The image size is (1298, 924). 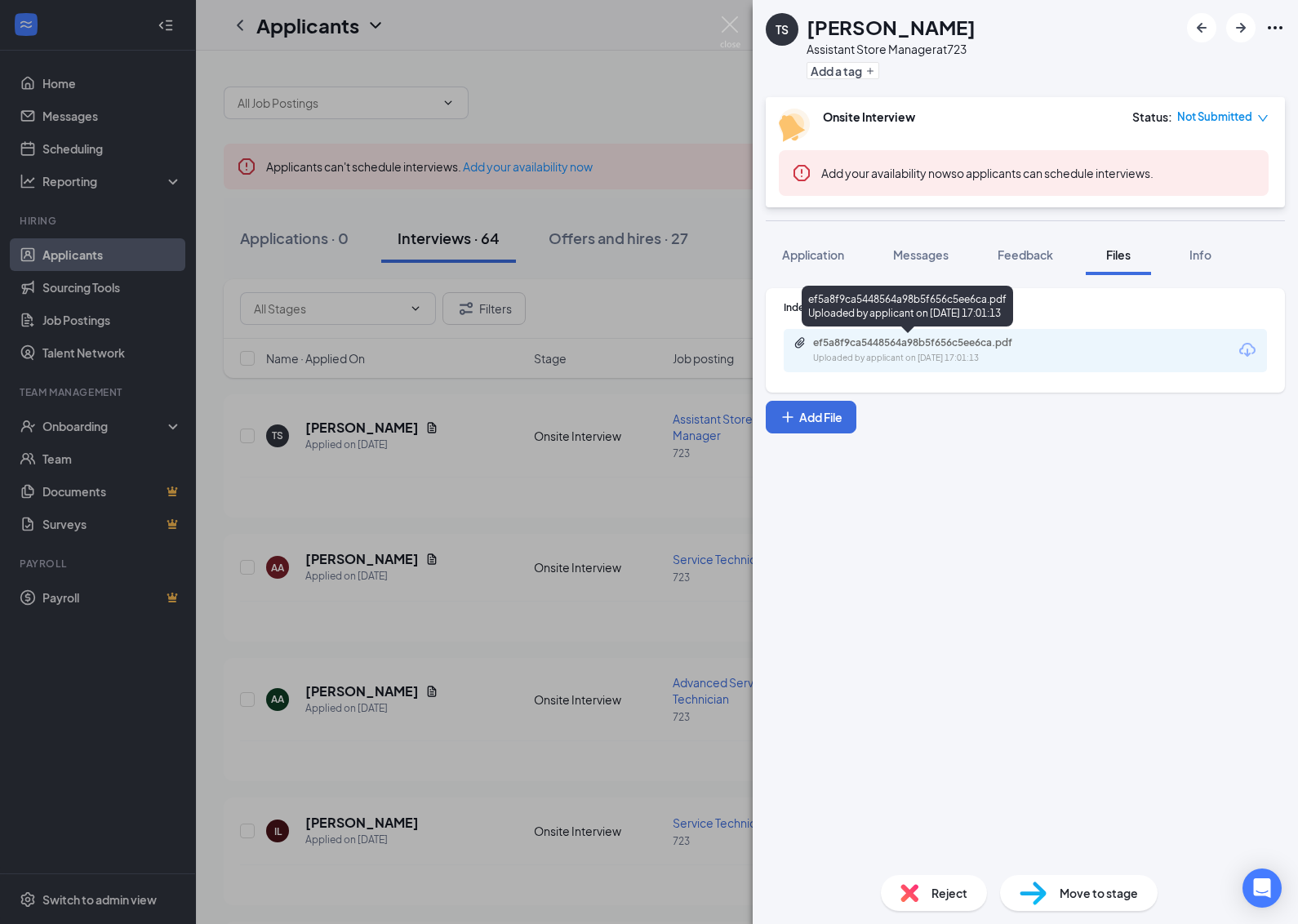 What do you see at coordinates (1248, 351) in the screenshot?
I see `a: Download` at bounding box center [1248, 351].